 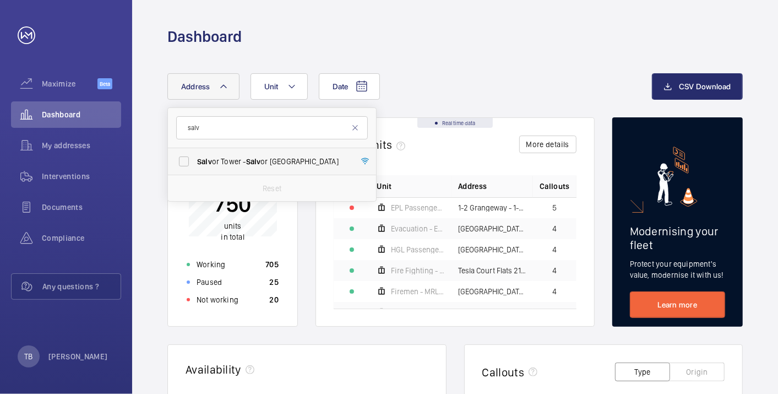 I want to click on input: Search by address, so click(x=272, y=128).